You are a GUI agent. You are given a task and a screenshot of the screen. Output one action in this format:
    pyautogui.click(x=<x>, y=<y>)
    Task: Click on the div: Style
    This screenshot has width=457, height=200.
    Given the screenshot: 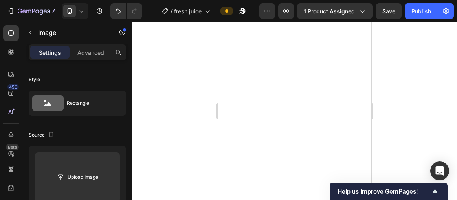 What is the action you would take?
    pyautogui.click(x=34, y=79)
    